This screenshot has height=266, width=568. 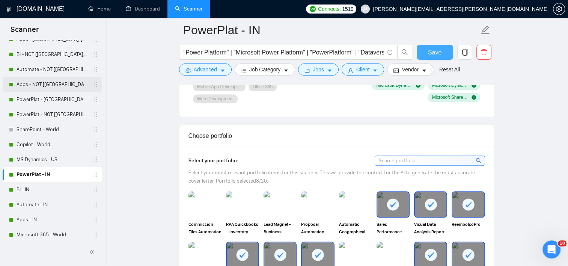 What do you see at coordinates (318, 69) in the screenshot?
I see `span: Jobs` at bounding box center [318, 69].